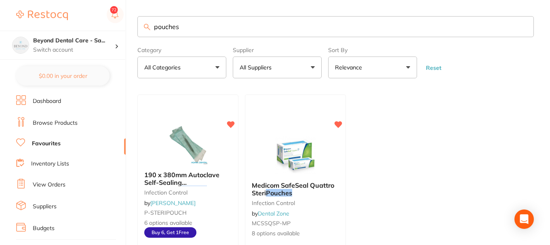 The image size is (550, 245). Describe the element at coordinates (277, 67) in the screenshot. I see `button: All Suppliers` at that location.